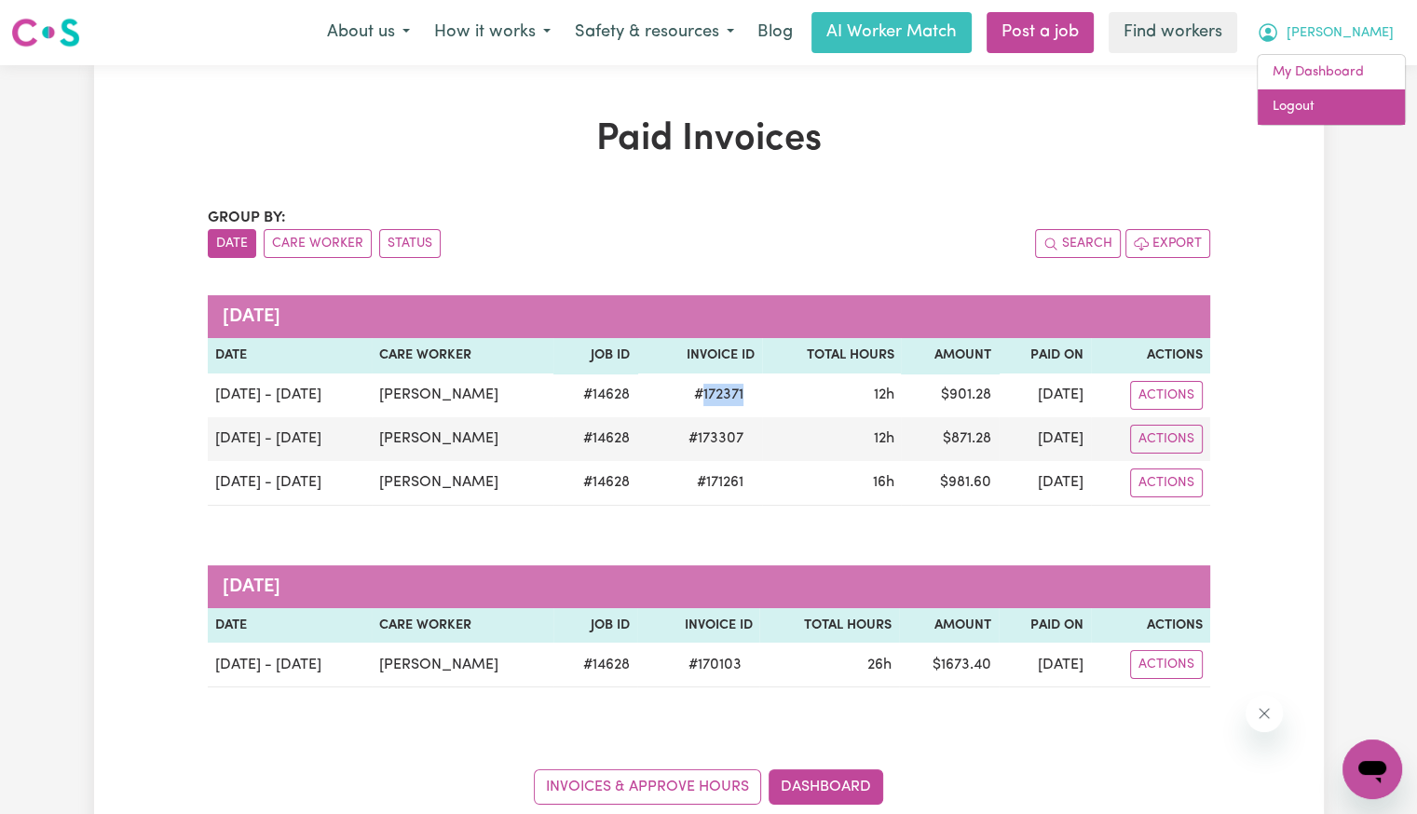  What do you see at coordinates (492, 33) in the screenshot?
I see `button: How it works` at bounding box center [492, 33].